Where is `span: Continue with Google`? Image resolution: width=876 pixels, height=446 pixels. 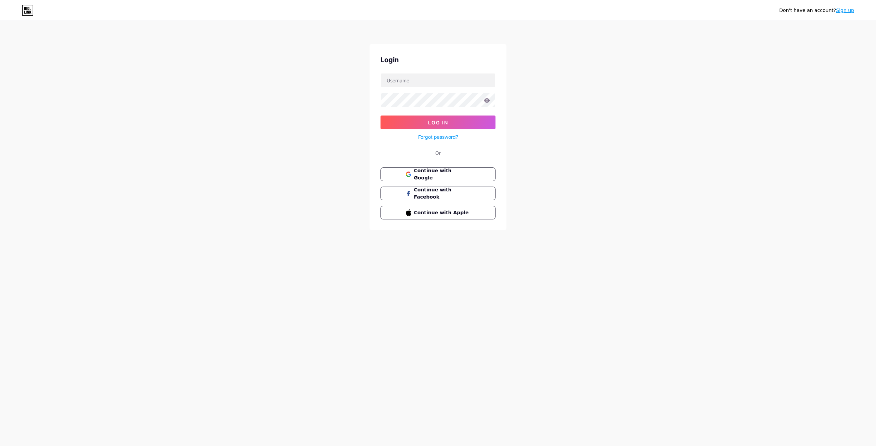 span: Continue with Google is located at coordinates (442, 174).